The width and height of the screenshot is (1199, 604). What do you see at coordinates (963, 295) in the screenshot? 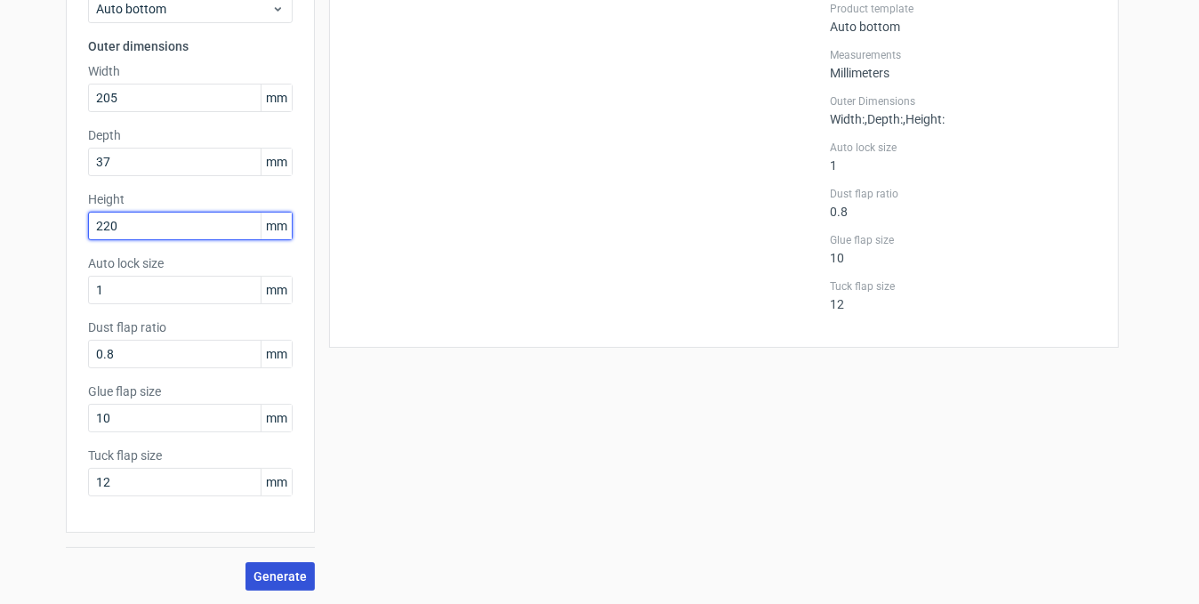
I see `div: 12` at bounding box center [963, 295].